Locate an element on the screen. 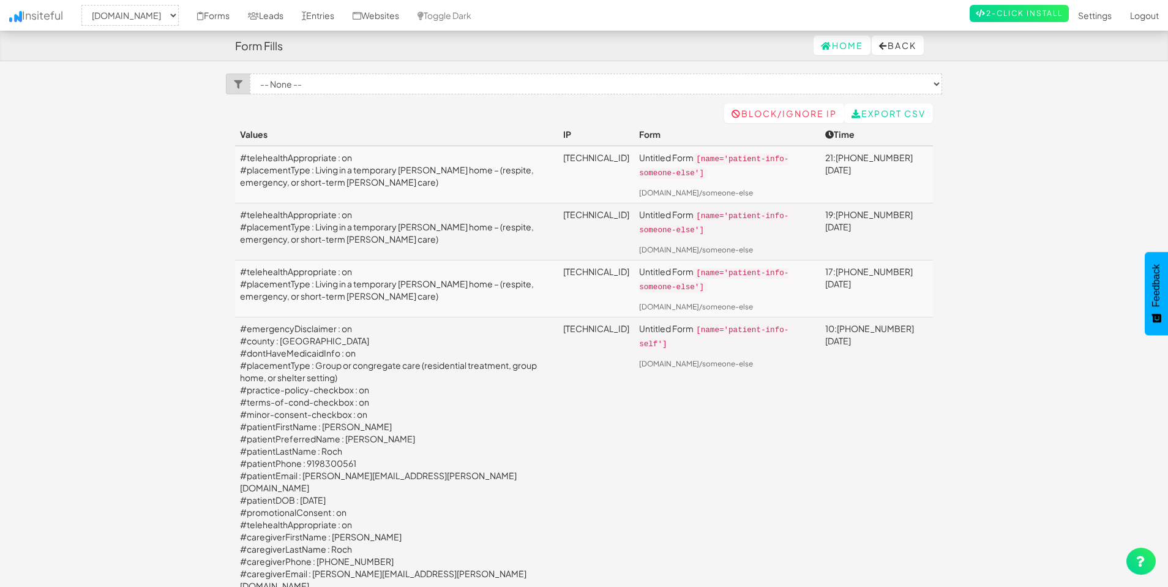 This screenshot has width=1168, height=587. h4: Form Fills is located at coordinates (259, 46).